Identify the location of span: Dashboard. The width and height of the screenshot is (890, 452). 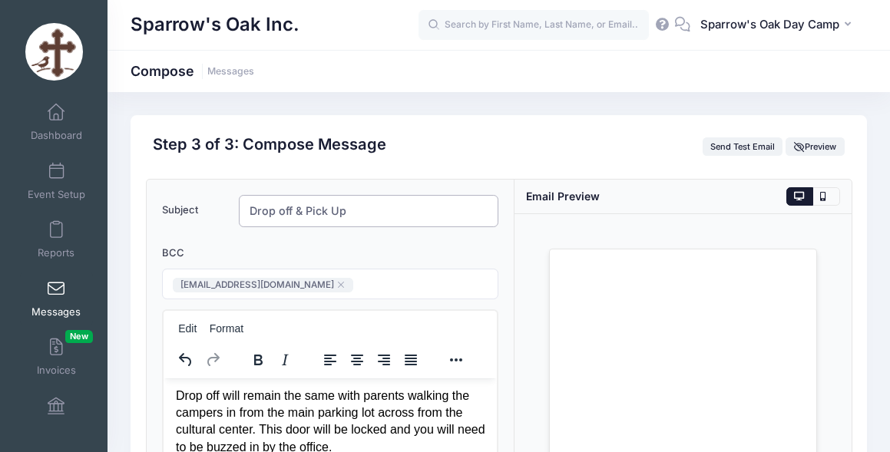
(56, 136).